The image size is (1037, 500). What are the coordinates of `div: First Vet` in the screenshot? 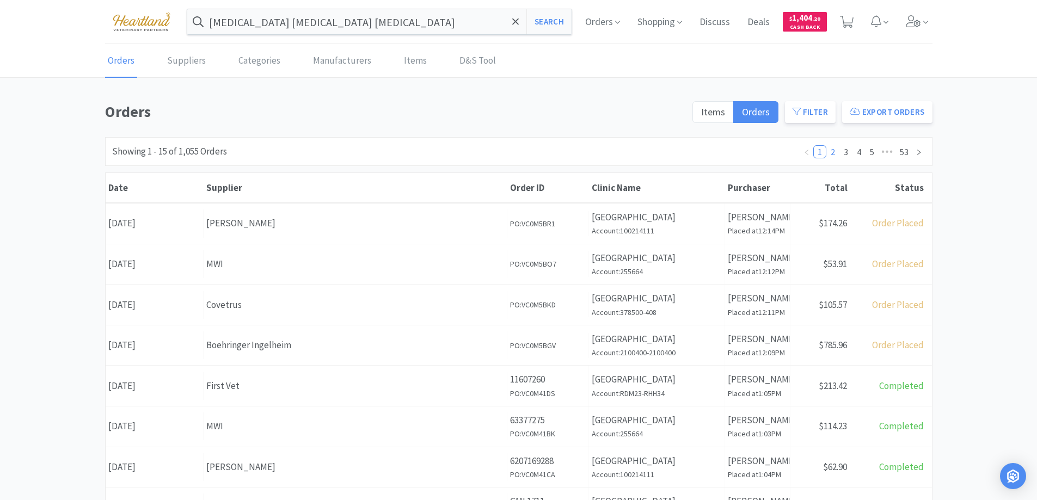 It's located at (355, 386).